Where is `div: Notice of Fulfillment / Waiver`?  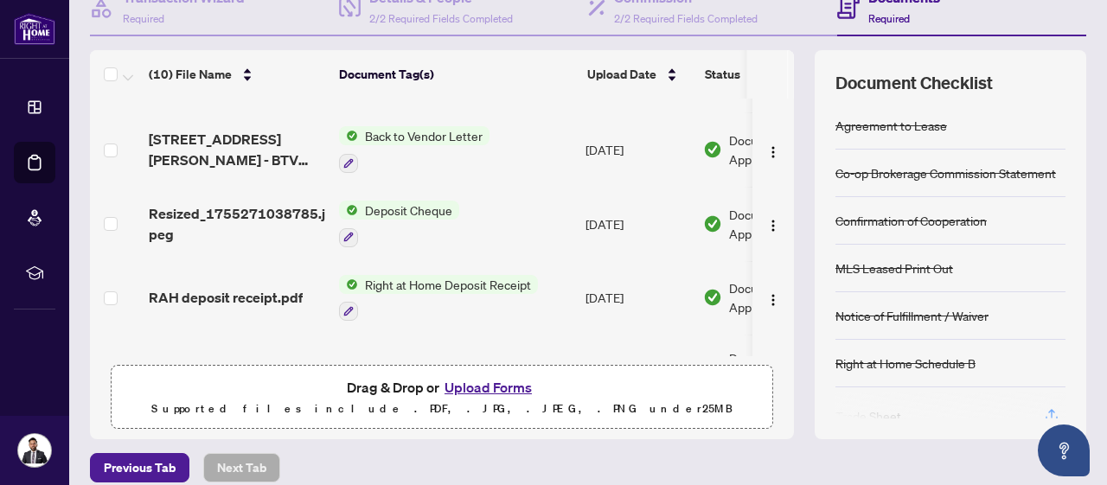 div: Notice of Fulfillment / Waiver is located at coordinates (912, 316).